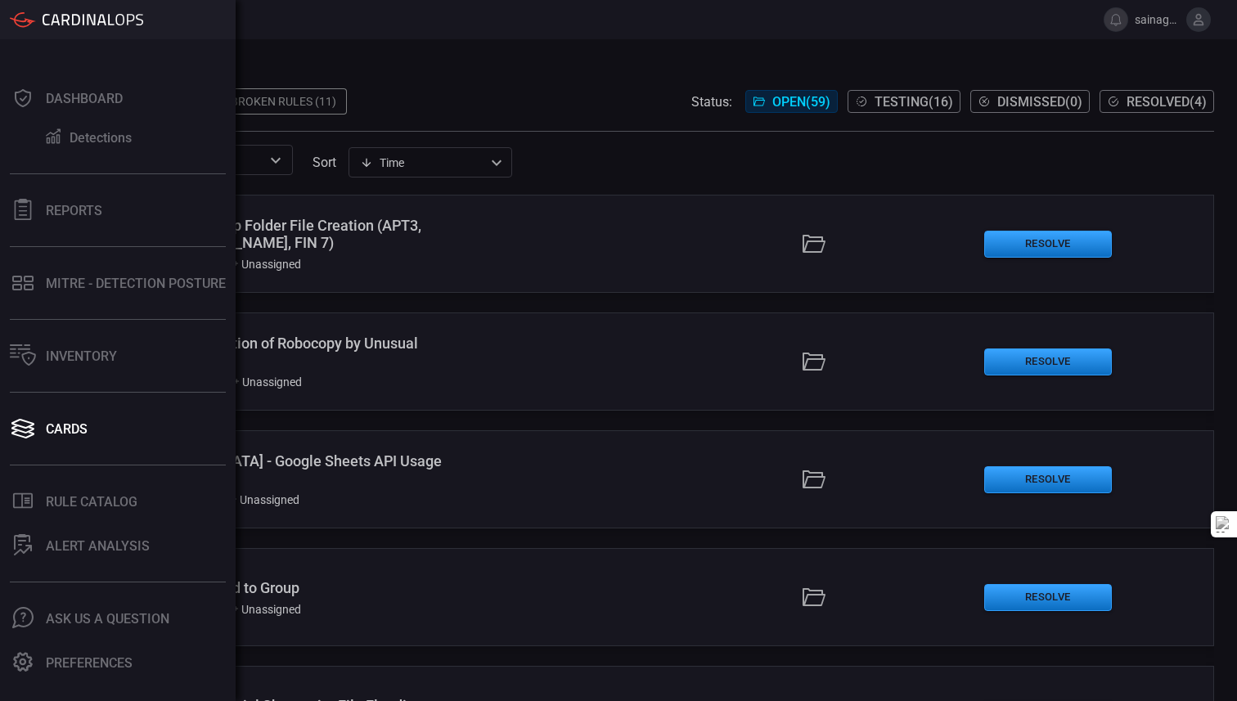 Image resolution: width=1237 pixels, height=701 pixels. What do you see at coordinates (1157, 101) in the screenshot?
I see `button: Resolved(4)` at bounding box center [1157, 101].